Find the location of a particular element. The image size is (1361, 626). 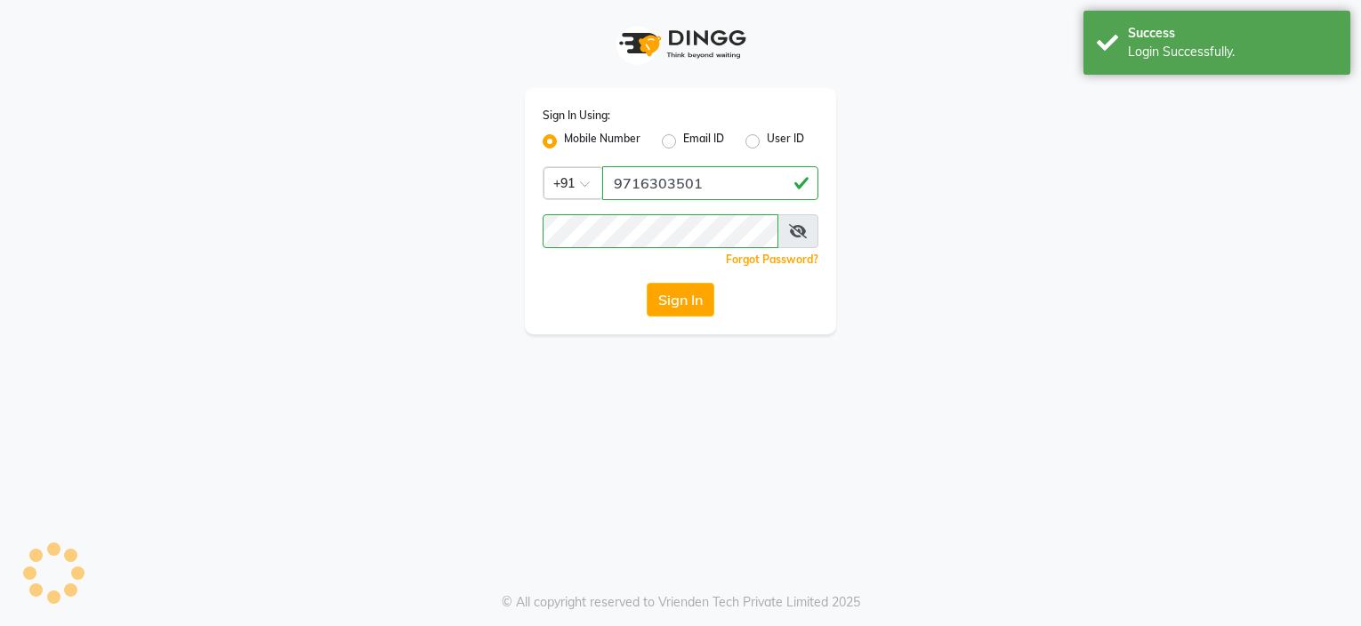

div: Success is located at coordinates (1232, 33).